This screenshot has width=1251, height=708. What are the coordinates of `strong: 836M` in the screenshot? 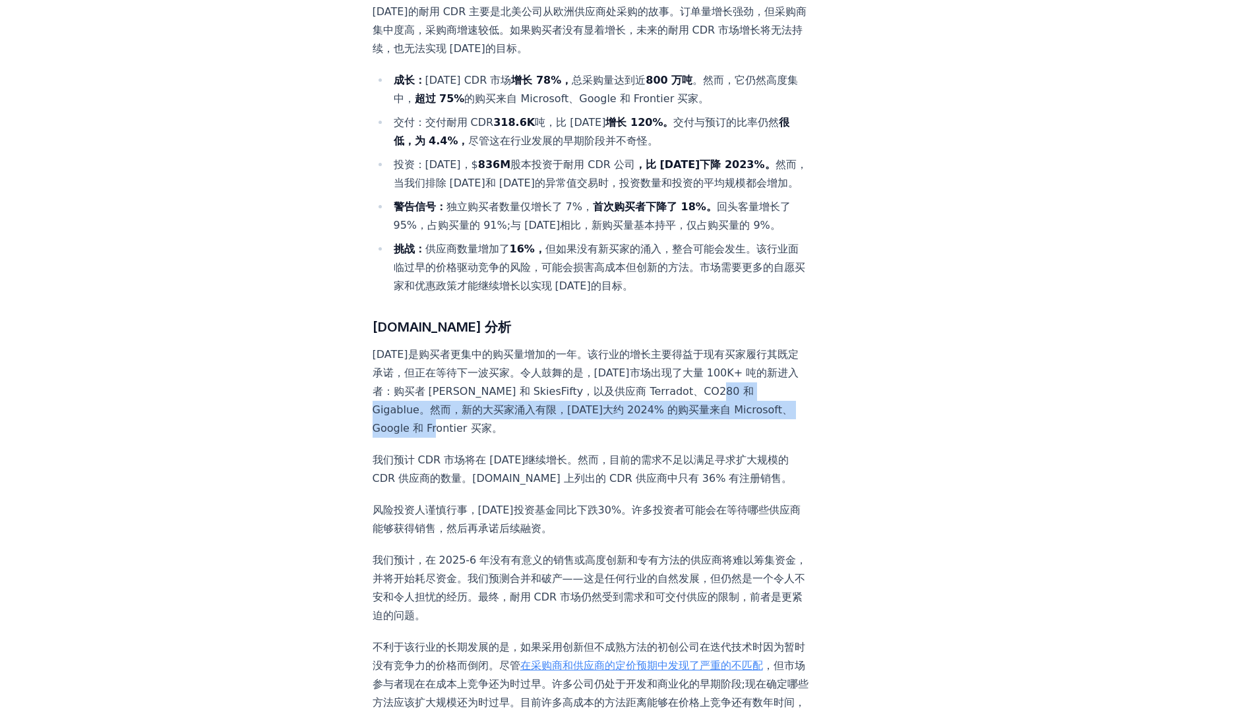 It's located at (494, 164).